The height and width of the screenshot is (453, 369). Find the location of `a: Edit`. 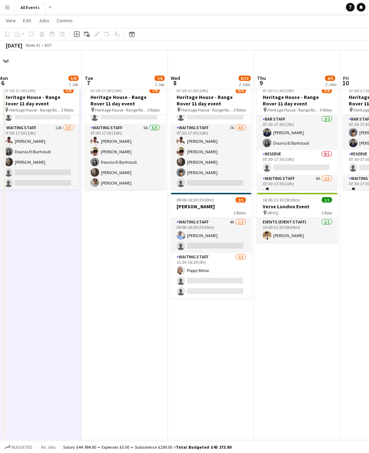

a: Edit is located at coordinates (27, 21).